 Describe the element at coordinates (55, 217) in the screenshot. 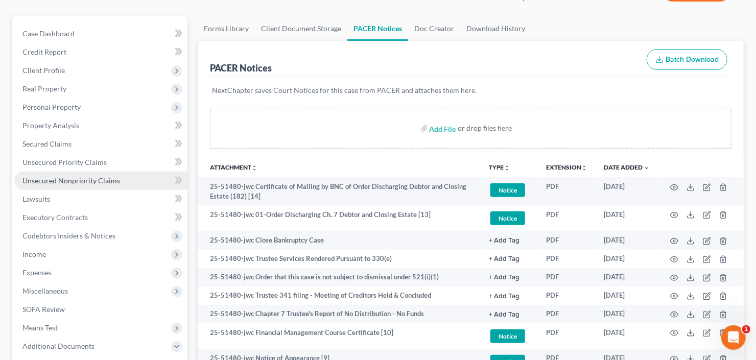

I see `span: Executory Contracts` at that location.